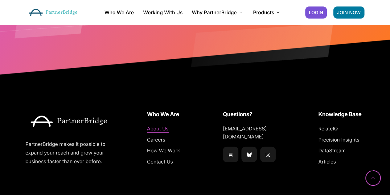 Image resolution: width=390 pixels, height=195 pixels. What do you see at coordinates (339, 140) in the screenshot?
I see `a: Precision Insights` at bounding box center [339, 140].